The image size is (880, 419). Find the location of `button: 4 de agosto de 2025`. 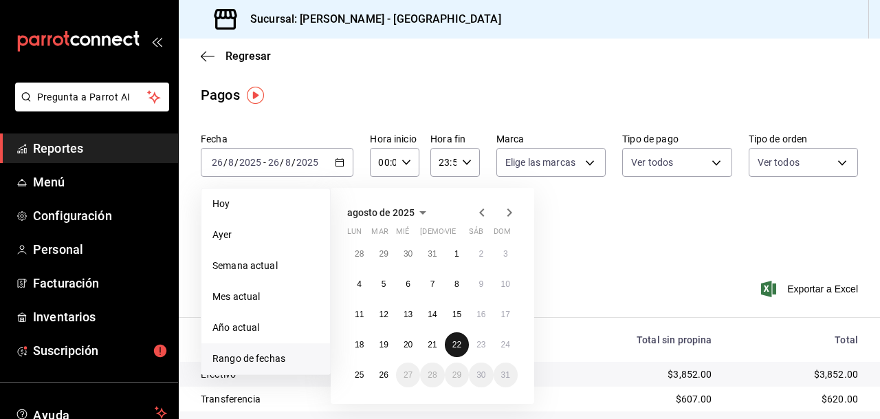

button: 4 de agosto de 2025 is located at coordinates (359, 284).